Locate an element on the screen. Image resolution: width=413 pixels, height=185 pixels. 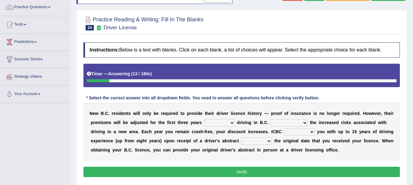
b: g is located at coordinates (334, 114).